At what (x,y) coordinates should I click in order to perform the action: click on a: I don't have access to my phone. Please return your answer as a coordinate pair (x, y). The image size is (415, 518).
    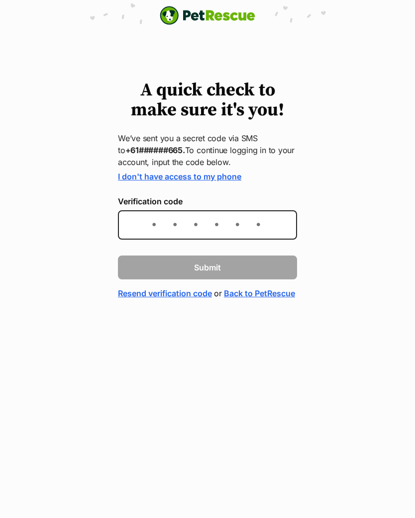
    Looking at the image, I should click on (179, 177).